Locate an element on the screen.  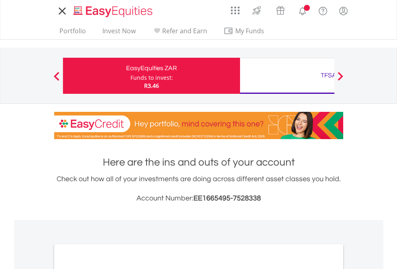
div: Check out how all of your investments are doing across different asset classes you hold. is located at coordinates (199, 189).